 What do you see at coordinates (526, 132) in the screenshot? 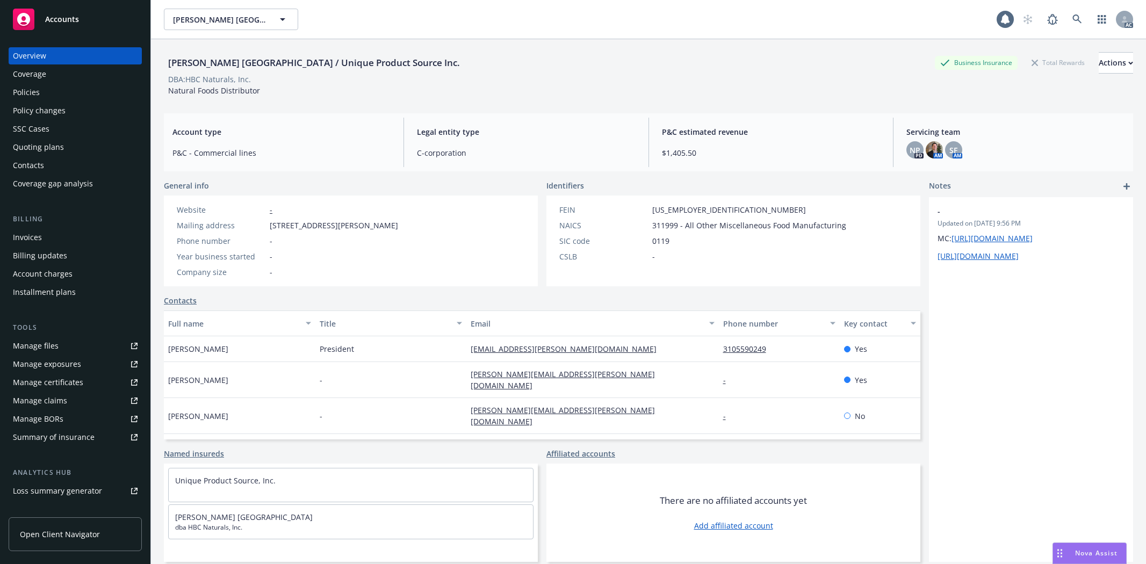
I see `span: Legal entity type` at bounding box center [526, 132].